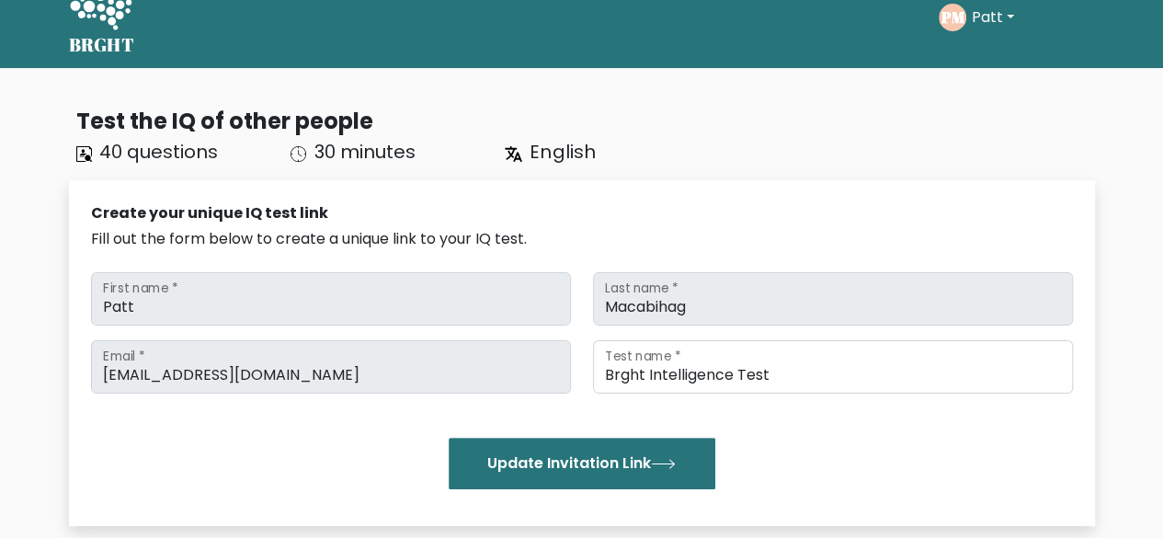  Describe the element at coordinates (364, 152) in the screenshot. I see `span: 30 minutes` at that location.